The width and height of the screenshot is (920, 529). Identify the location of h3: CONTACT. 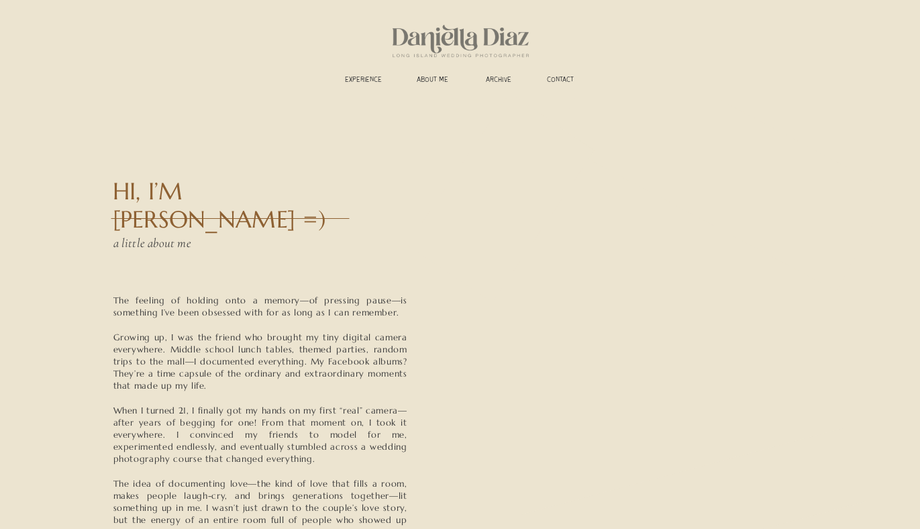
(560, 81).